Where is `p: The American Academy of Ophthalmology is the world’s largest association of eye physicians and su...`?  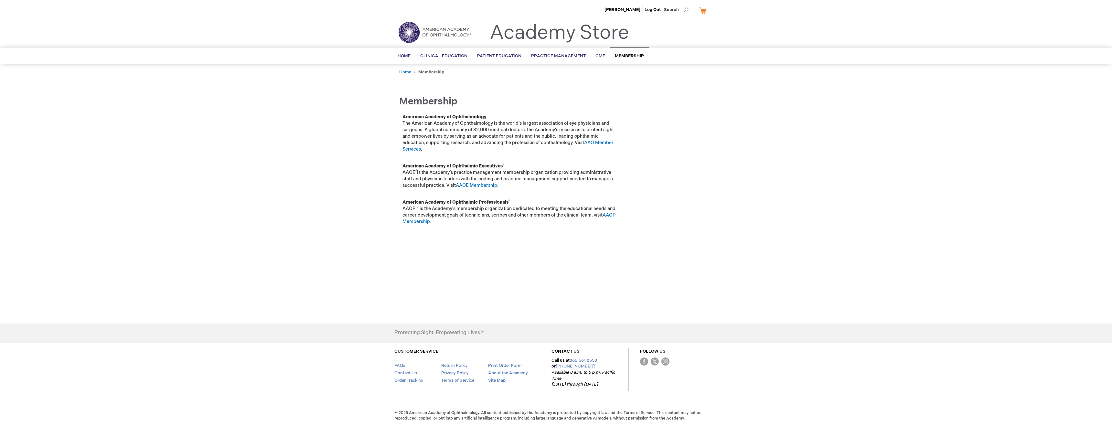 p: The American Academy of Ophthalmology is the world’s largest association of eye physicians and su... is located at coordinates (511, 133).